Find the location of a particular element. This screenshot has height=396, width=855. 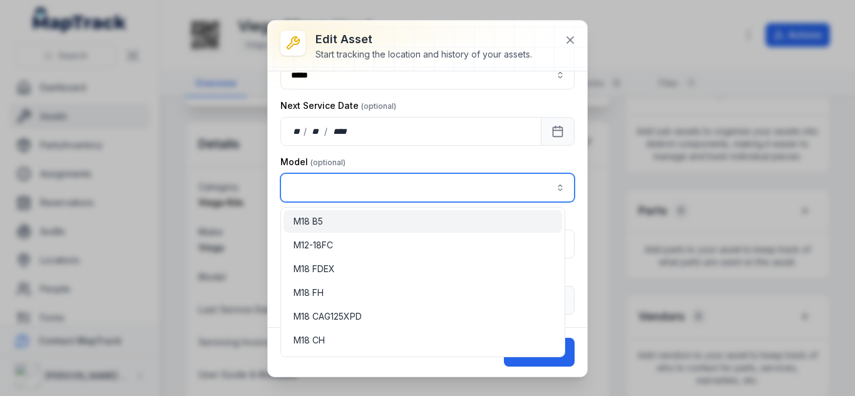

span: M18 FH is located at coordinates (309, 293).